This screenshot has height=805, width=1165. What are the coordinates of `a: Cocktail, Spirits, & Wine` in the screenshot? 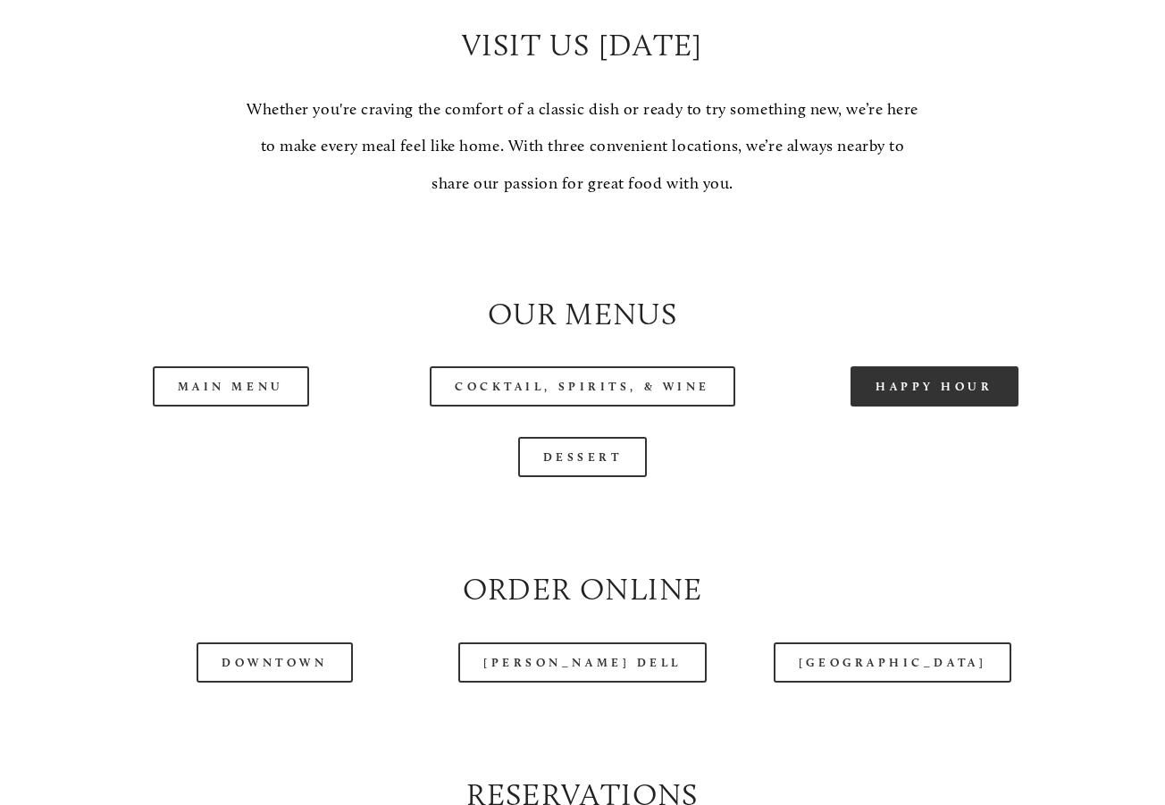 It's located at (582, 386).